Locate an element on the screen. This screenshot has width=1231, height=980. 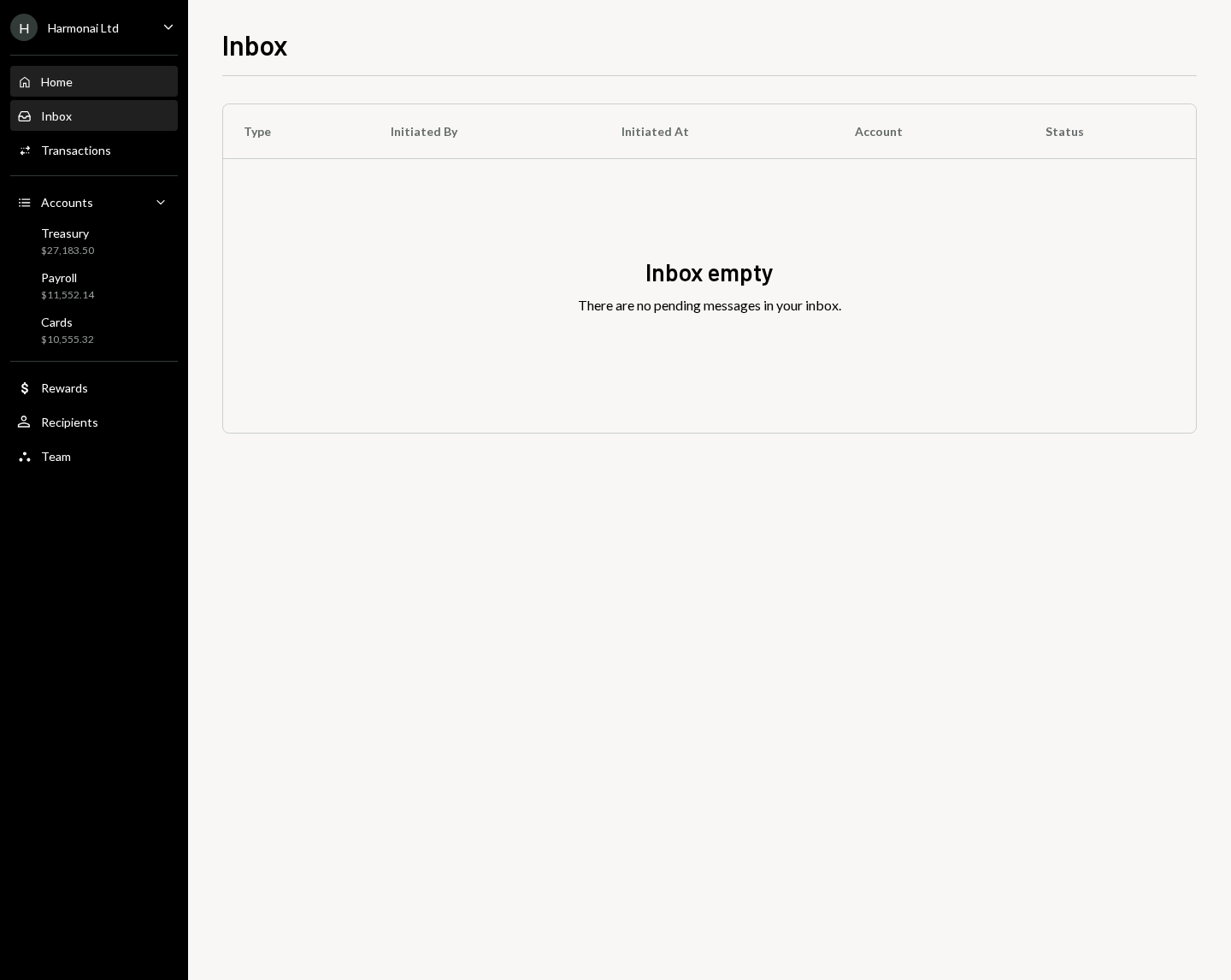
th: Account is located at coordinates (929, 131).